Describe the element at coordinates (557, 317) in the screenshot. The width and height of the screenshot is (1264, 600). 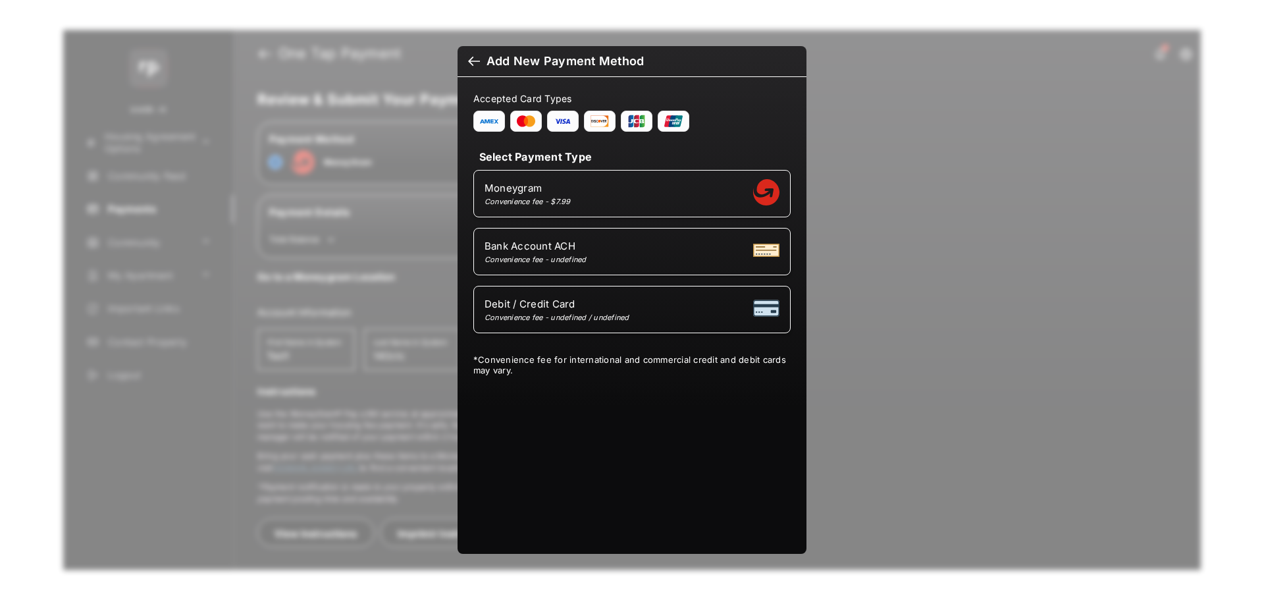
I see `div: Convenience fee - undefined / undefined` at that location.